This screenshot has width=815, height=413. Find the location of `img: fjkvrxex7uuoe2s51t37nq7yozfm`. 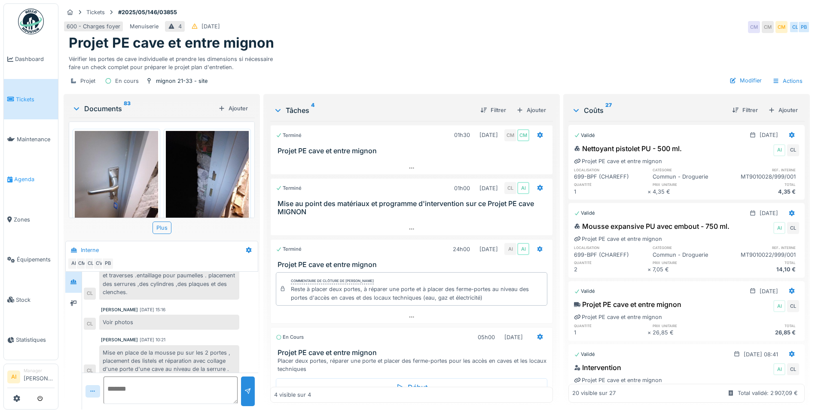

img: fjkvrxex7uuoe2s51t37nq7yozfm is located at coordinates (208, 187).